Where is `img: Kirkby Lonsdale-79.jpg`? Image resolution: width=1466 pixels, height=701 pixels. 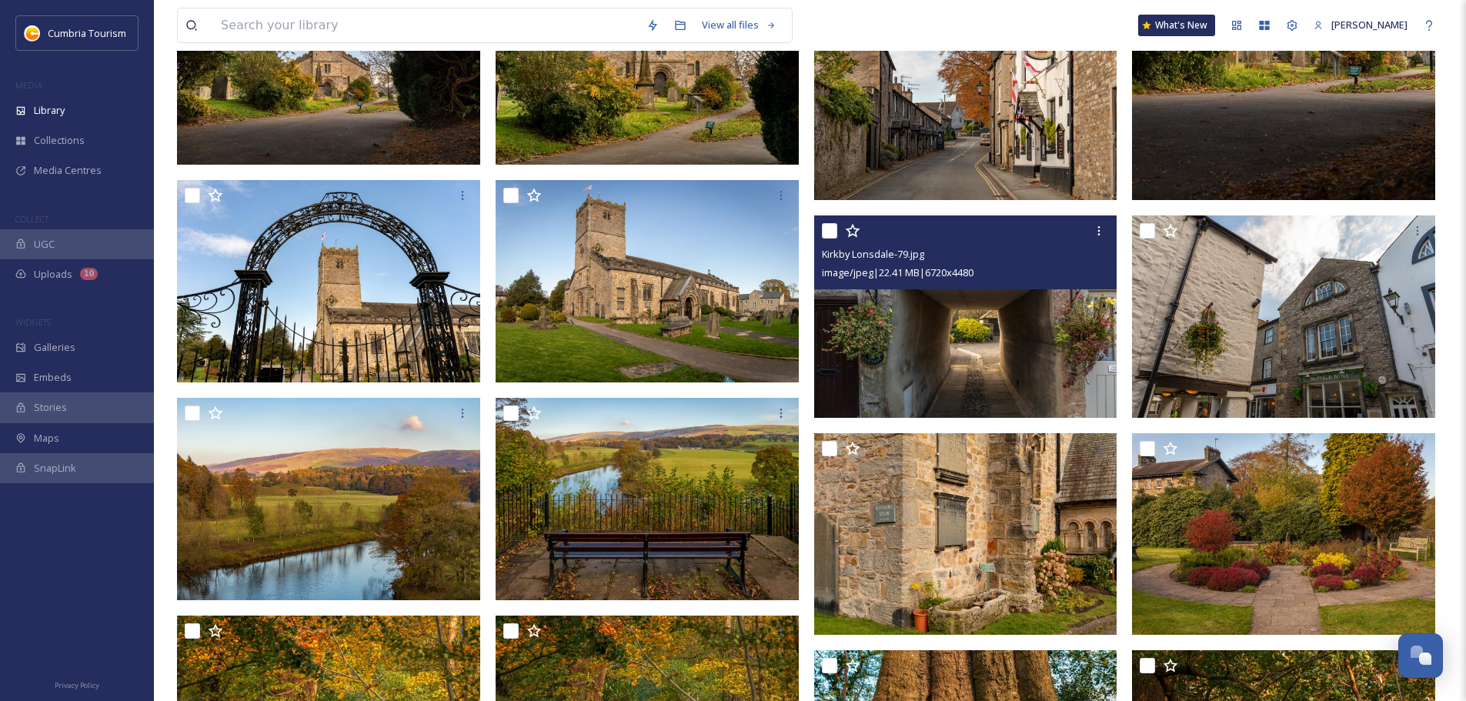
img: Kirkby Lonsdale-79.jpg is located at coordinates (966, 316).